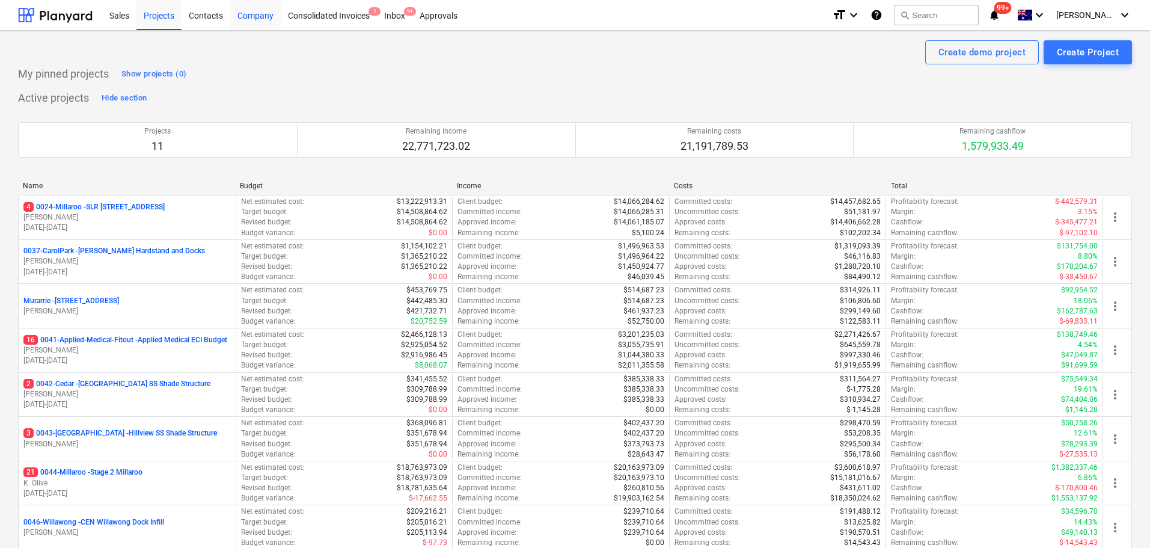 The width and height of the screenshot is (1150, 548). Describe the element at coordinates (995, 186) in the screenshot. I see `div: Total` at that location.